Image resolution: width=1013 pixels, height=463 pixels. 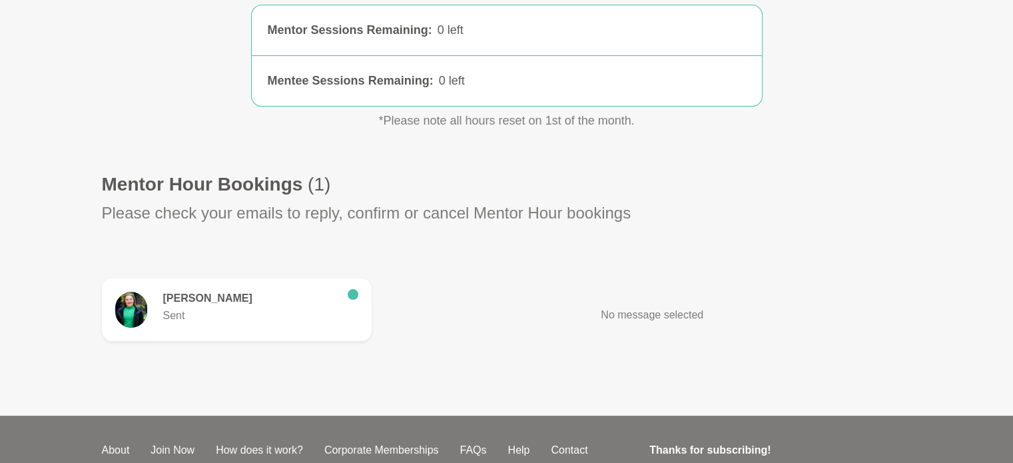 What do you see at coordinates (776, 450) in the screenshot?
I see `h4: Thanks for subscribing!` at bounding box center [776, 450].